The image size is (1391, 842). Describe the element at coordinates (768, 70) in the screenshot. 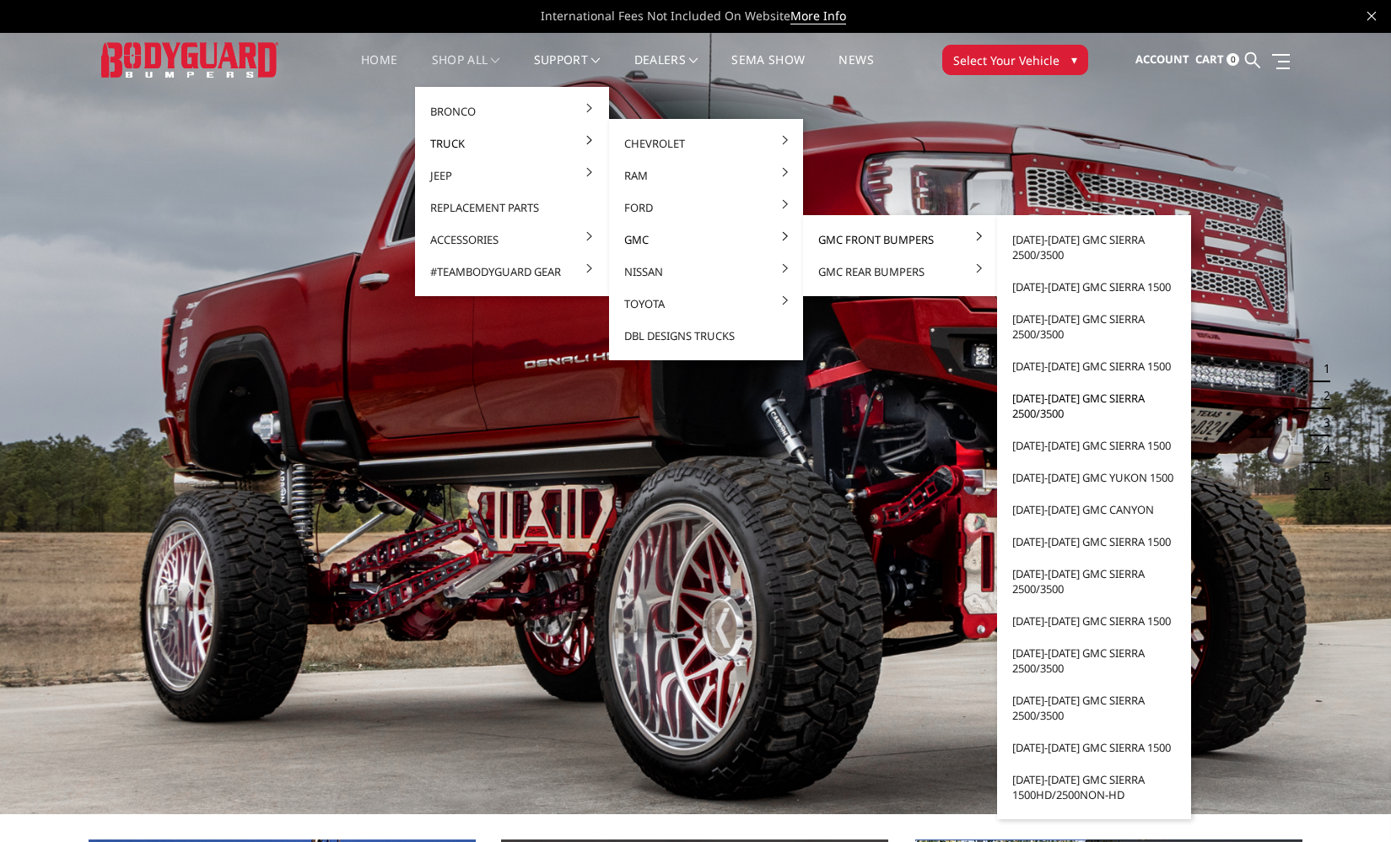

I see `a: SEMA Show` at that location.